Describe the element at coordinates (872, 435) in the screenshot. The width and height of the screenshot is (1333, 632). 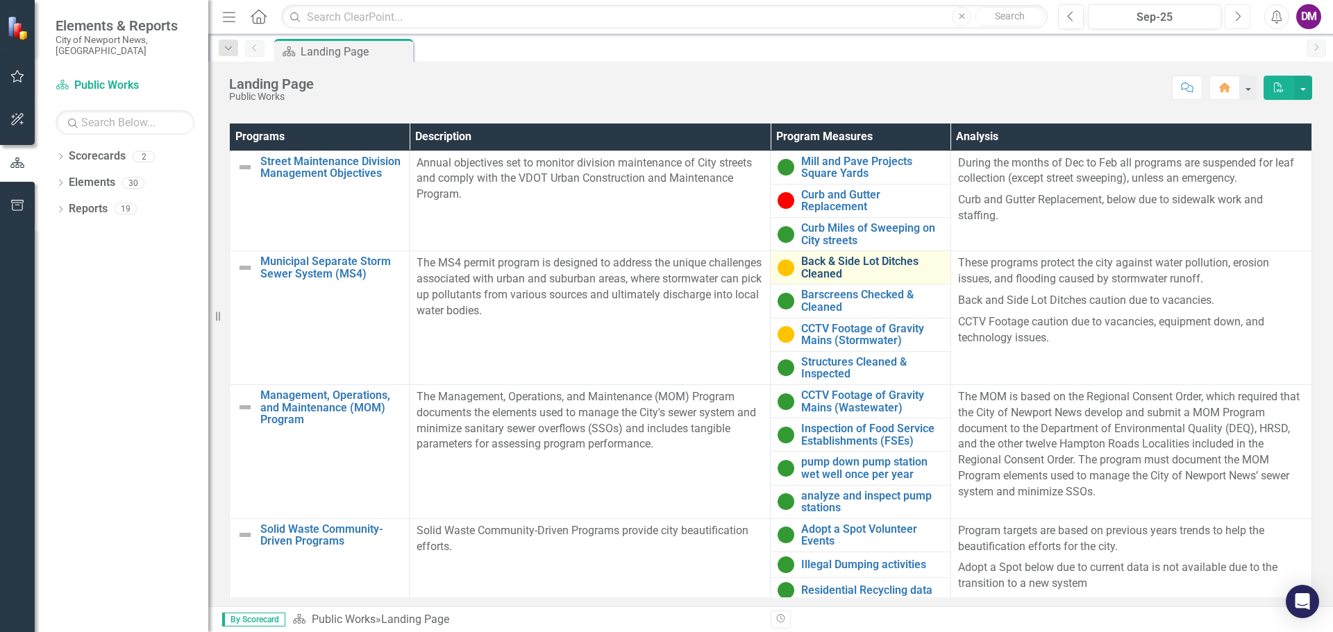
I see `a: Inspection of Food Service Establishments (FSEs)` at that location.